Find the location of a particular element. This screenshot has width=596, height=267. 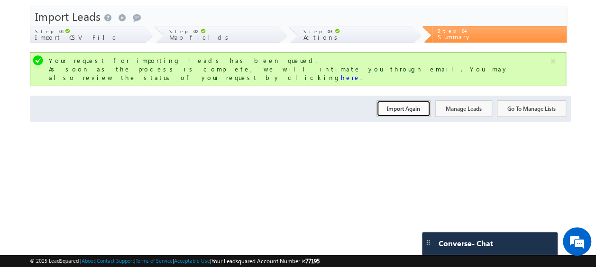

span: 77195 is located at coordinates (312, 261).